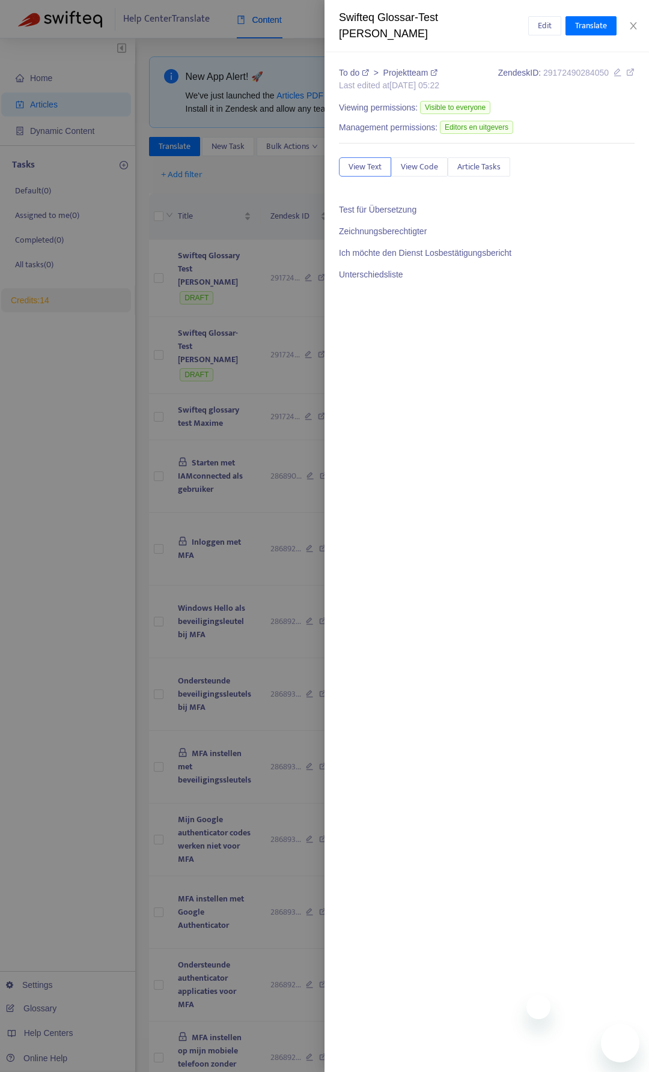 The height and width of the screenshot is (1072, 649). Describe the element at coordinates (486, 253) in the screenshot. I see `p: Ich möchte den Dienst Losbestätigungsbericht` at that location.